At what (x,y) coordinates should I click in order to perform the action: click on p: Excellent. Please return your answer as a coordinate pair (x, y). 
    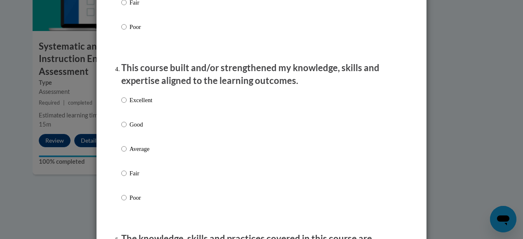
    Looking at the image, I should click on (141, 100).